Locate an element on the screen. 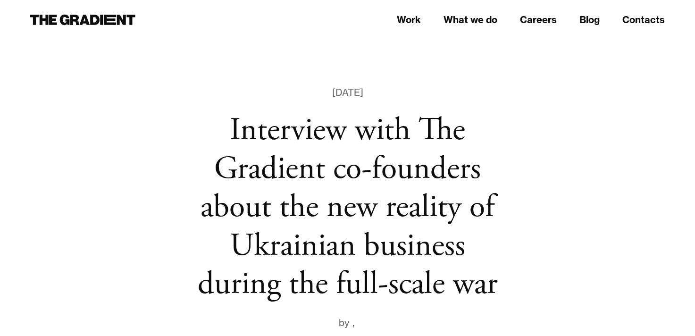 This screenshot has width=695, height=336. h1: Interview with The Gradient co-founders about the new reality of Ukrainian business during the fu... is located at coordinates (347, 207).